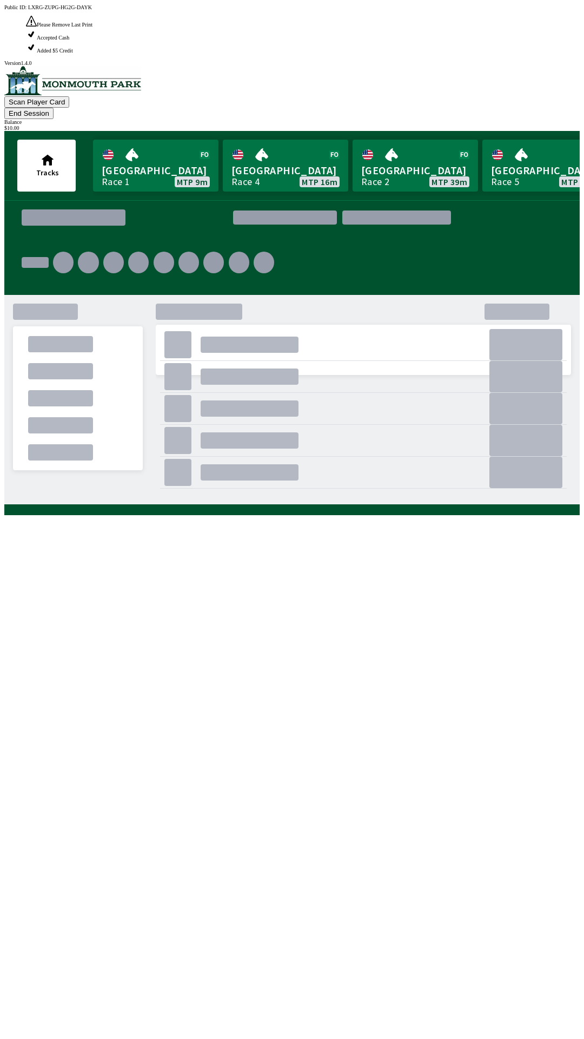 This screenshot has width=584, height=1039. What do you see at coordinates (37, 102) in the screenshot?
I see `button: Scan Player Card` at bounding box center [37, 102].